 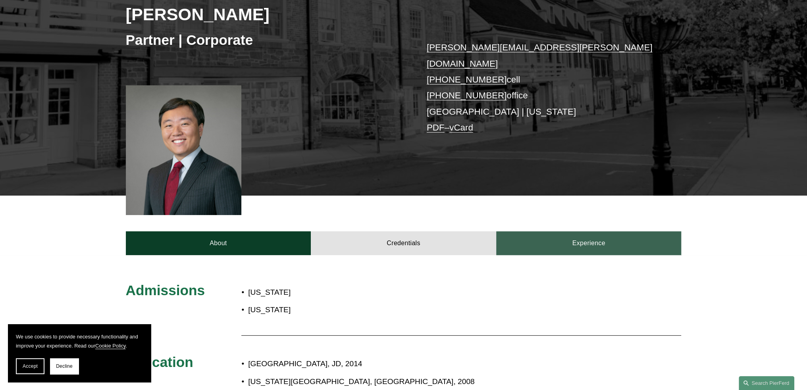 What do you see at coordinates (160, 362) in the screenshot?
I see `span: Education` at bounding box center [160, 362].